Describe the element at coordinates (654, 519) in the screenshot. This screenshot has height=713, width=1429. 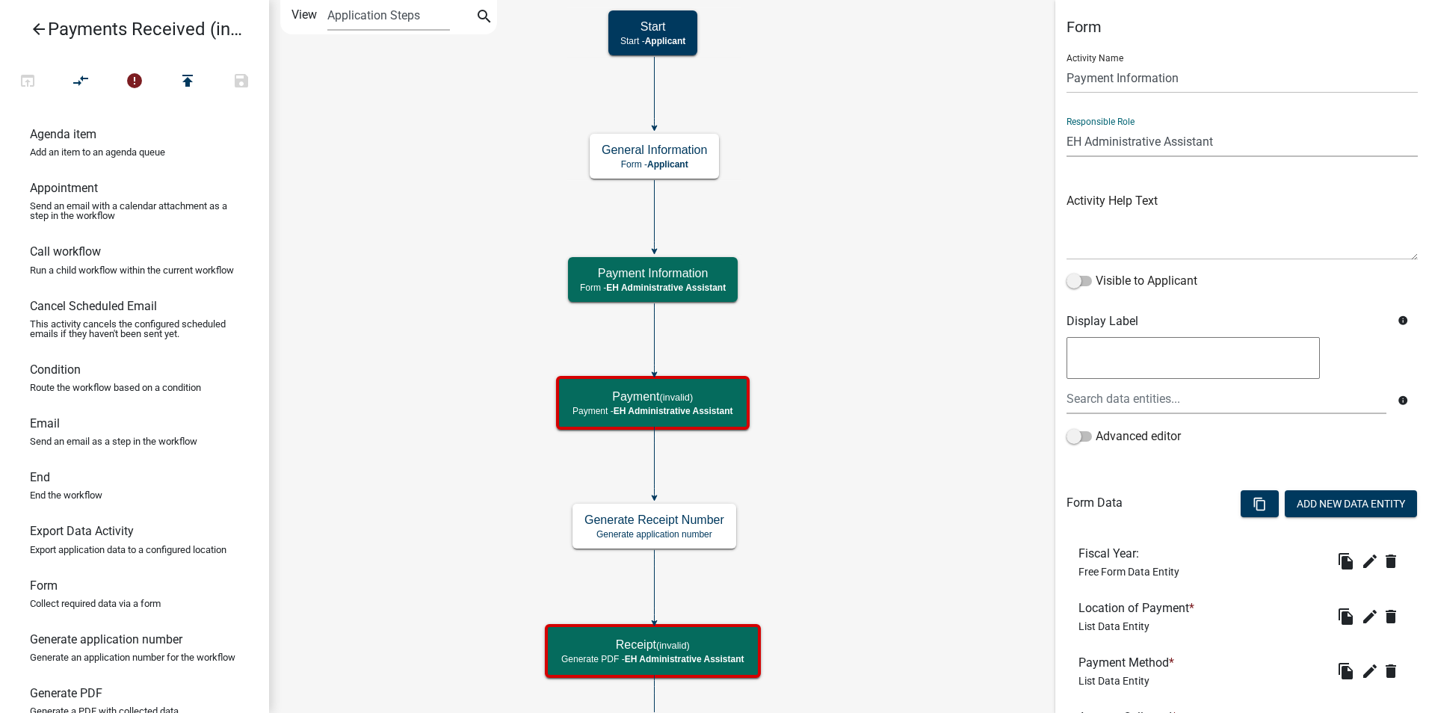
I see `h5: Generate Receipt Number` at that location.